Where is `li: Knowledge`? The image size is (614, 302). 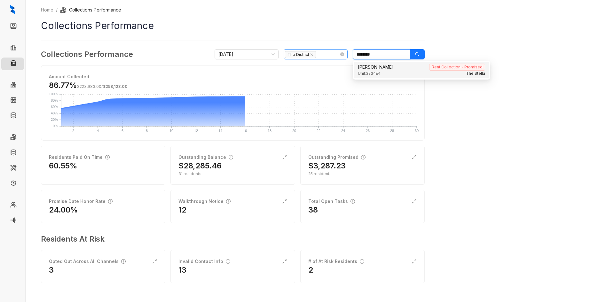
li: Knowledge is located at coordinates (12, 116).